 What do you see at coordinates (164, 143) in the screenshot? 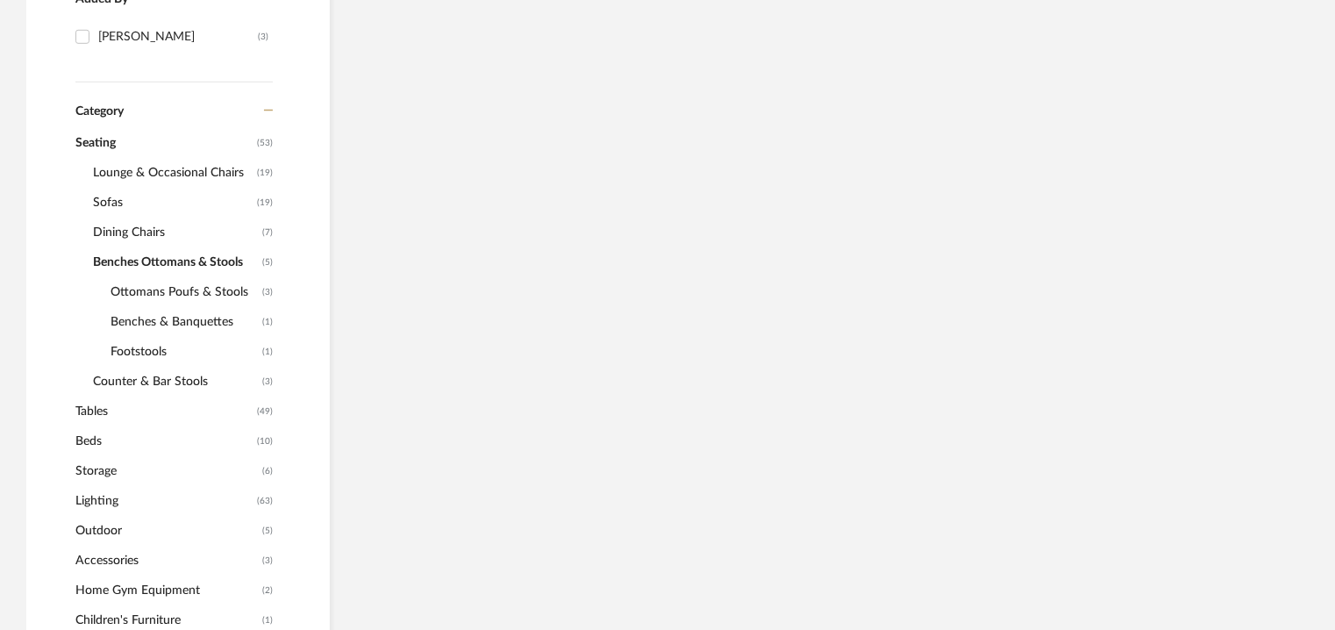
I see `span: Seating` at bounding box center [164, 143].